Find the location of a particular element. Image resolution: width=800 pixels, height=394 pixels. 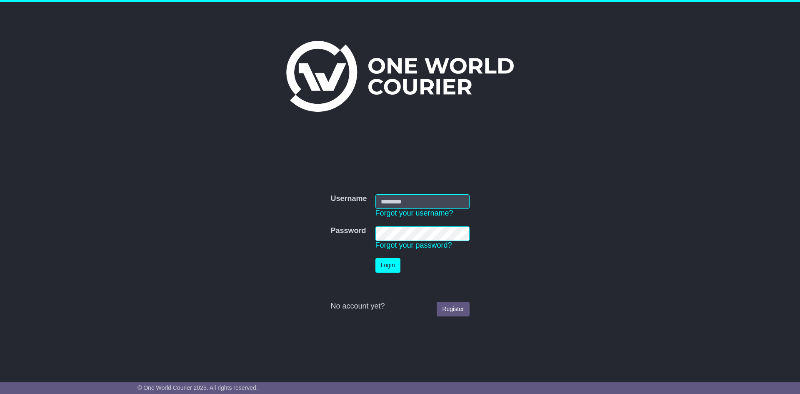

a: Forgot your username? is located at coordinates (414, 213).